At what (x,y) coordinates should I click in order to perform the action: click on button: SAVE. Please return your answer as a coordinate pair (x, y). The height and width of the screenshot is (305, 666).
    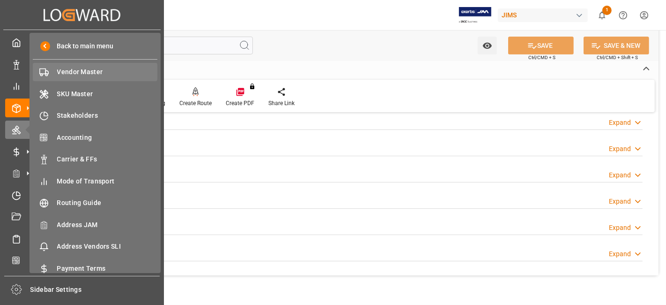
    Looking at the image, I should click on (541, 45).